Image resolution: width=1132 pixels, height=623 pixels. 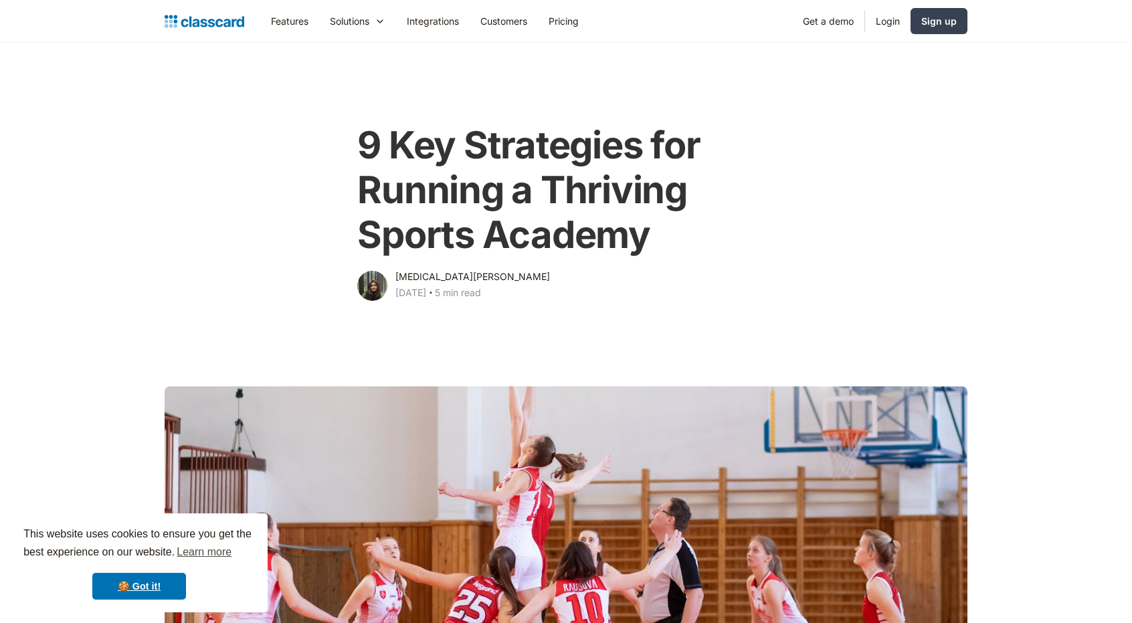 What do you see at coordinates (433, 21) in the screenshot?
I see `a: Integrations` at bounding box center [433, 21].